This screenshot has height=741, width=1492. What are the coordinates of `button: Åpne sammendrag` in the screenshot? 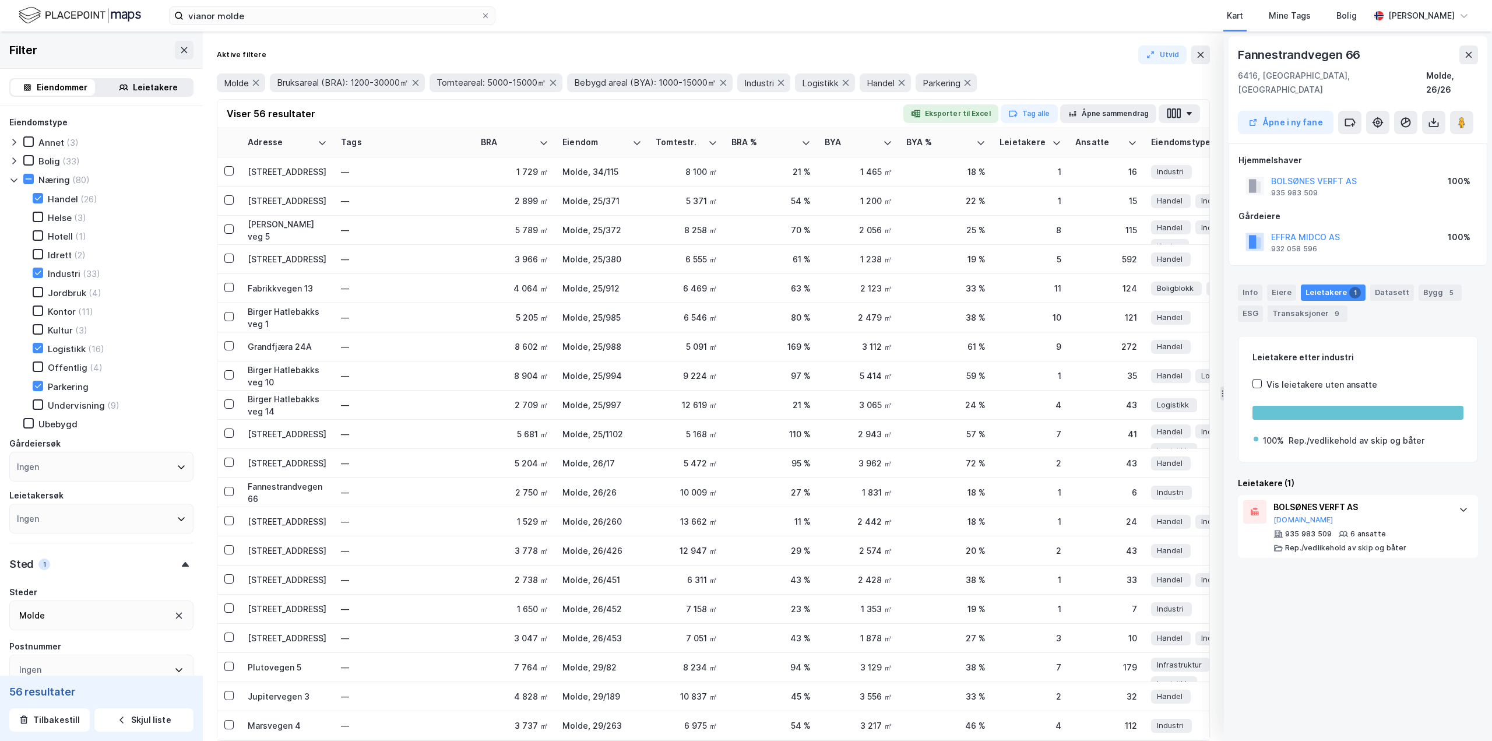 It's located at (1109, 114).